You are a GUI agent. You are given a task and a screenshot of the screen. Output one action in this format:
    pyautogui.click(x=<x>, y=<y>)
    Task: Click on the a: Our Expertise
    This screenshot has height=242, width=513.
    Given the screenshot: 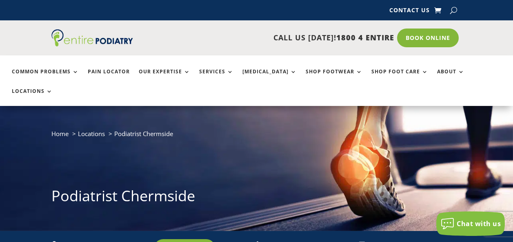 What is the action you would take?
    pyautogui.click(x=164, y=77)
    